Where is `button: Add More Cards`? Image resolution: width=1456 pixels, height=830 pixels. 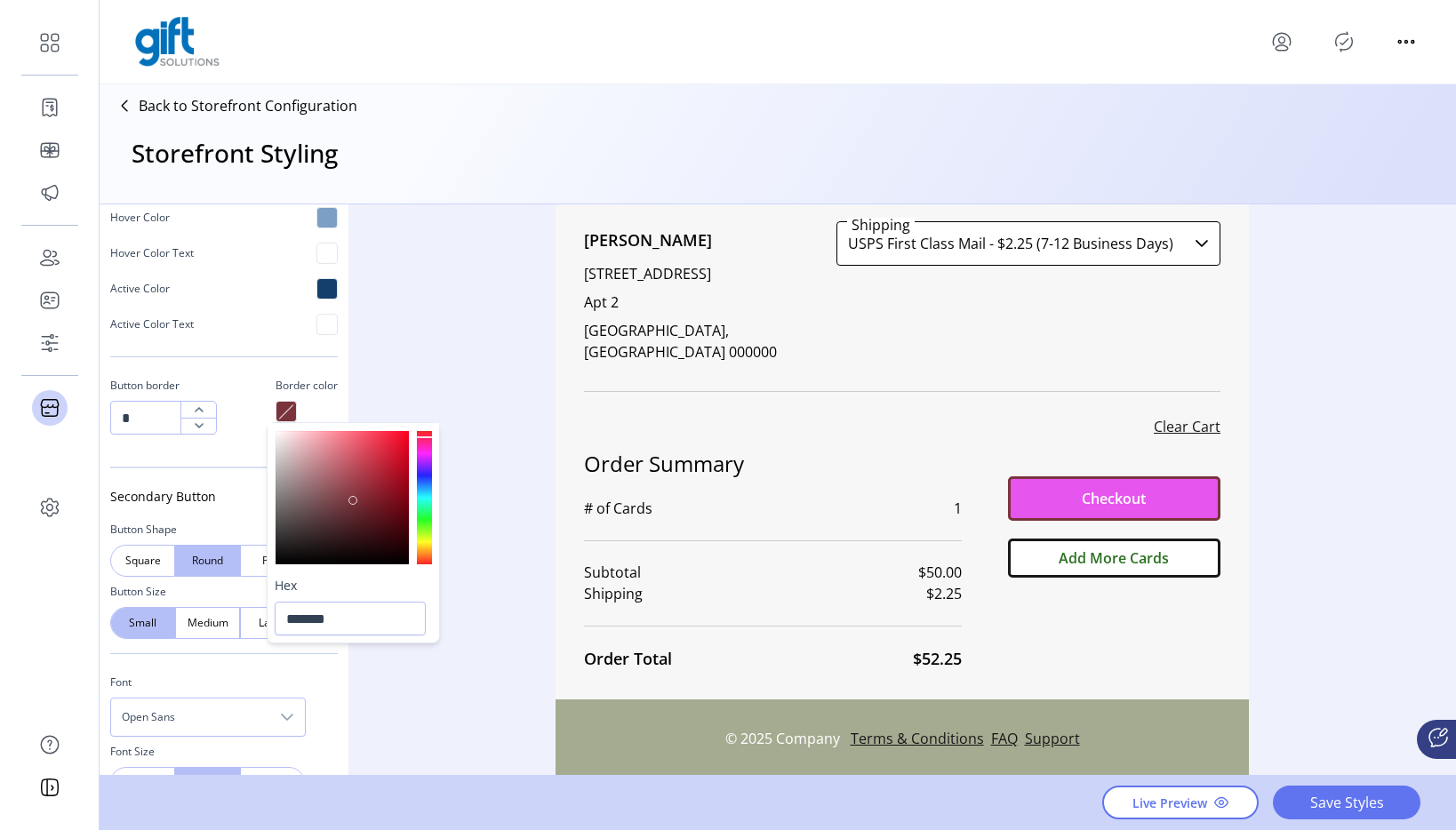
button: Add More Cards is located at coordinates (1114, 558).